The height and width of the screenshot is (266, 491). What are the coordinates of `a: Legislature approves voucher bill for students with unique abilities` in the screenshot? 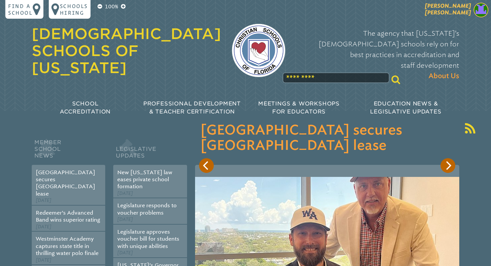 It's located at (148, 239).